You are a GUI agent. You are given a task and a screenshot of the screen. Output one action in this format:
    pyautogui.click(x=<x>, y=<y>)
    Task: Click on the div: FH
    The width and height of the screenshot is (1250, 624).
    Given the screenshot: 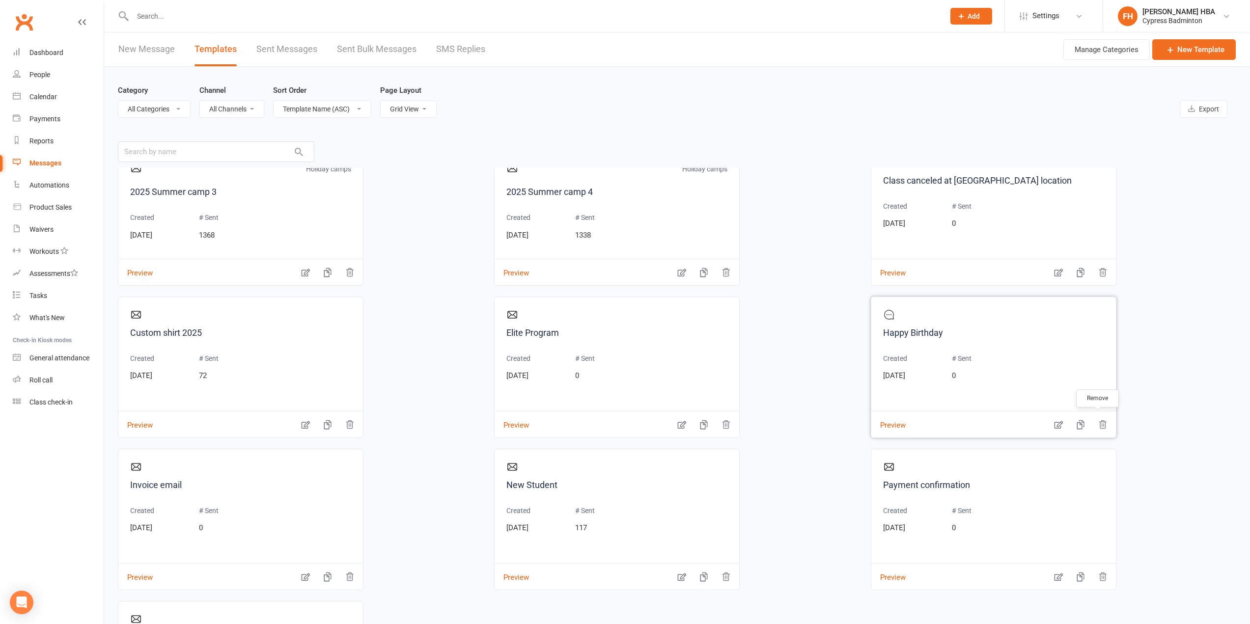 What is the action you would take?
    pyautogui.click(x=1128, y=16)
    